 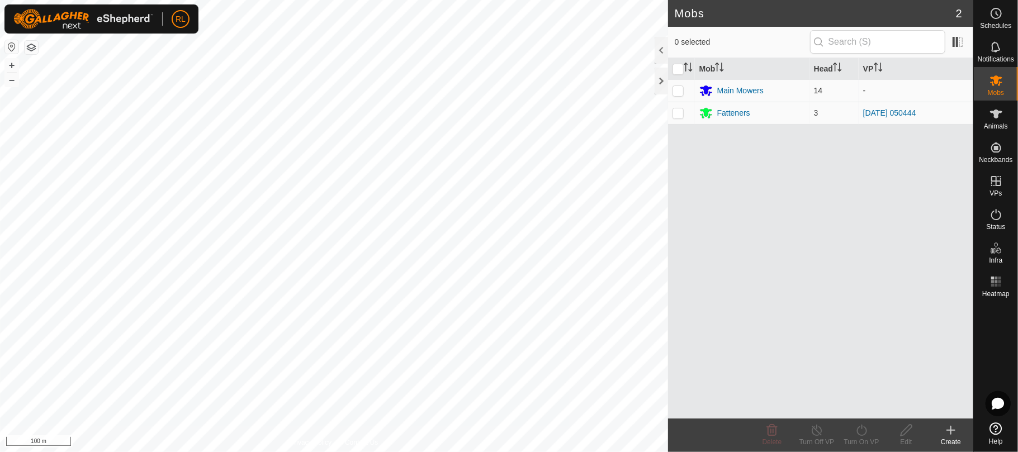 I want to click on div: Main Mowers, so click(x=740, y=91).